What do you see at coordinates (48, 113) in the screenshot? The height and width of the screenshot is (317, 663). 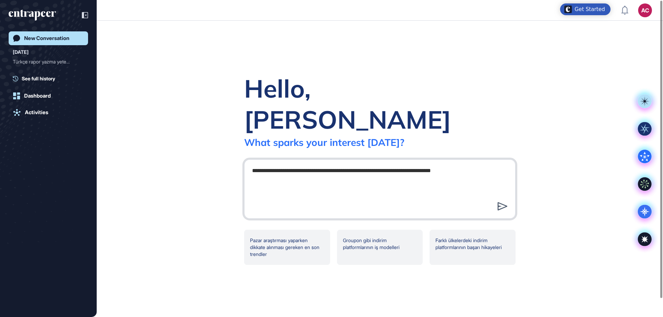 I see `a: Activities` at bounding box center [48, 113].